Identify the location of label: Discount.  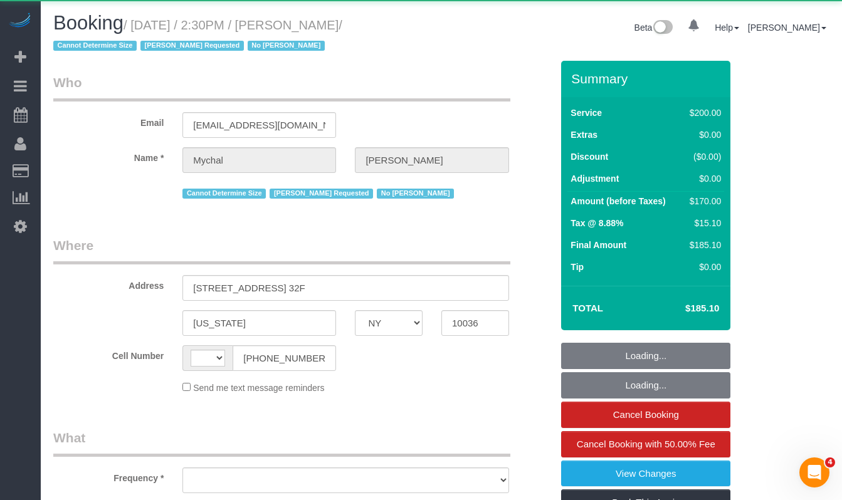
(589, 157).